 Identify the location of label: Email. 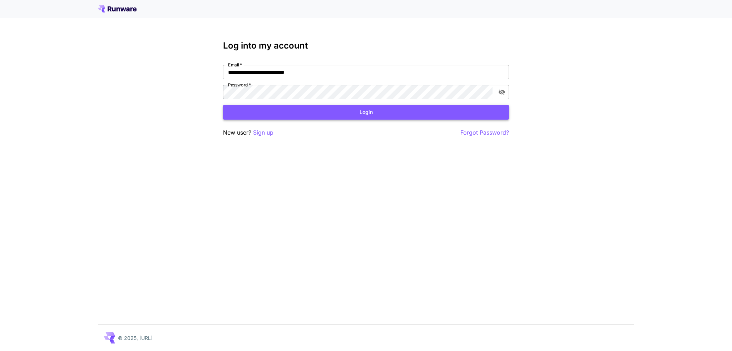
(235, 65).